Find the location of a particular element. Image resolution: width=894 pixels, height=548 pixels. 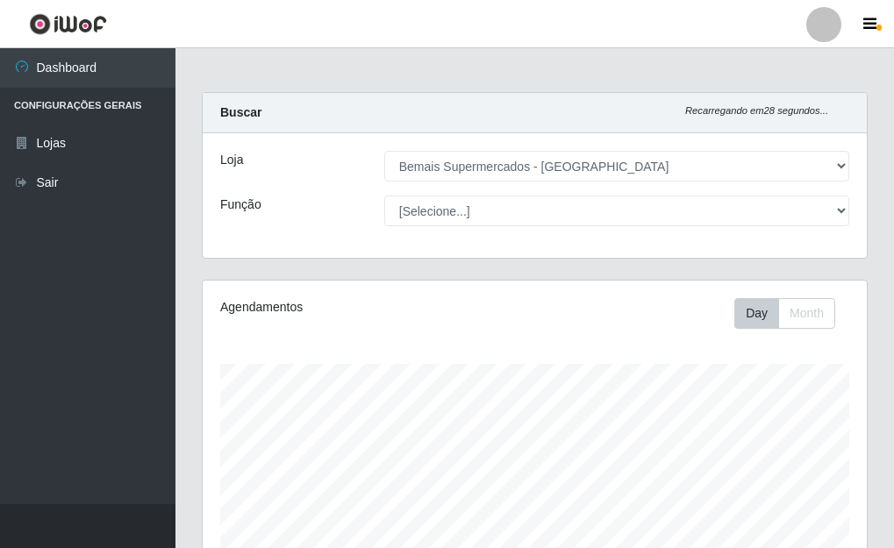

button: Day is located at coordinates (756, 313).